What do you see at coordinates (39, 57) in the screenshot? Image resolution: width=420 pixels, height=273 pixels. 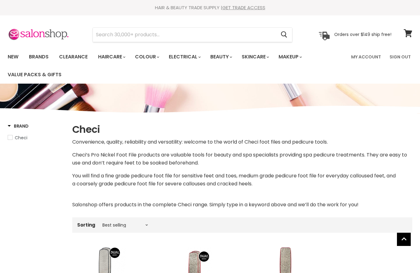 I see `a: Brands` at bounding box center [39, 57].